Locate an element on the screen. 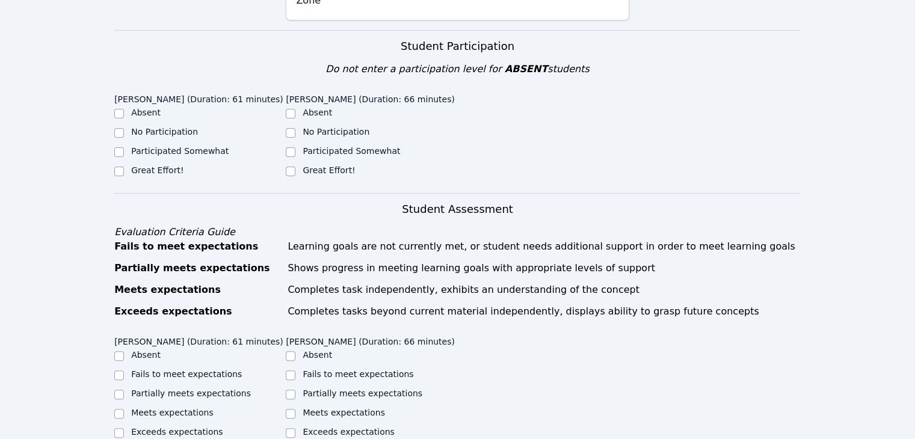 Image resolution: width=915 pixels, height=439 pixels. div: Learning goals are not currently met, or student needs additional support in order to meet learni... is located at coordinates (544, 247).